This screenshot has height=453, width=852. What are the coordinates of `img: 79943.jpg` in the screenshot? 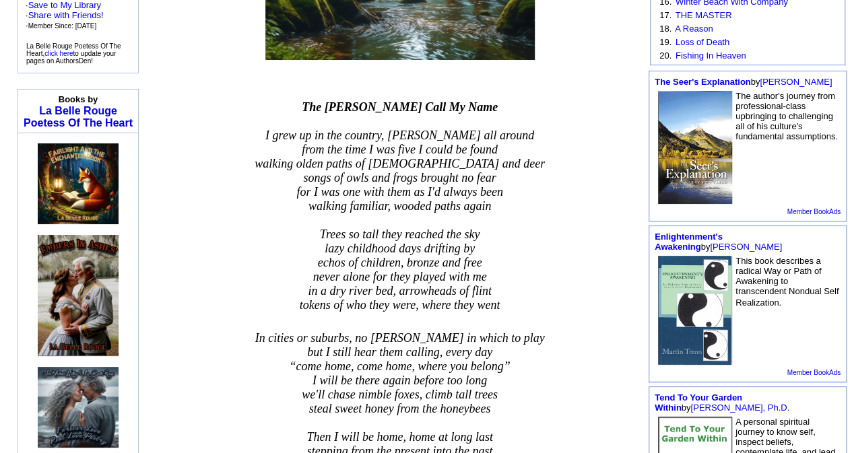 It's located at (695, 148).